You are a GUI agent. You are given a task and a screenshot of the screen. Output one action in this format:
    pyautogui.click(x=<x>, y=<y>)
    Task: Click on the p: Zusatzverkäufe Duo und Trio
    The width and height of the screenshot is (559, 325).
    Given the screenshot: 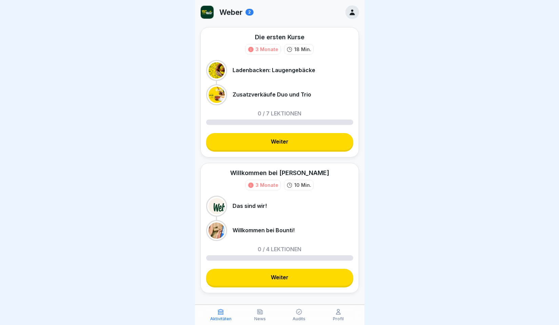 What is the action you would take?
    pyautogui.click(x=272, y=95)
    